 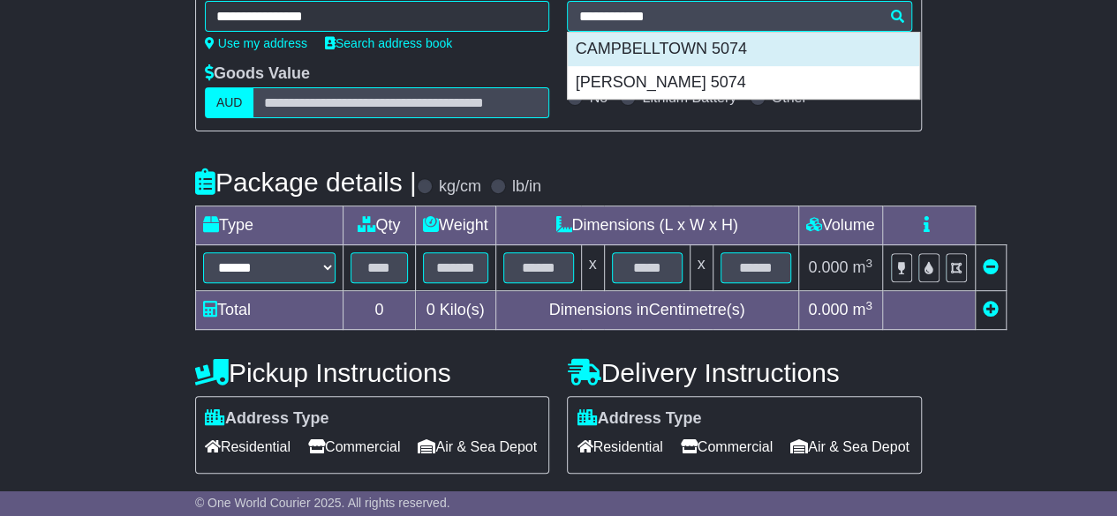 I want to click on td: Dimensions in Centimetre(s), so click(x=646, y=311).